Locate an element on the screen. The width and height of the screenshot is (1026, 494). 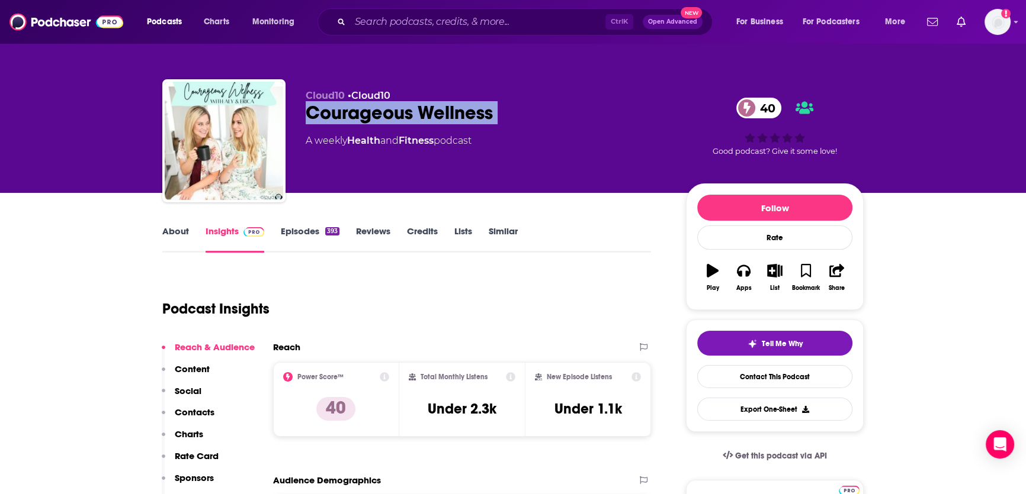
button: Social is located at coordinates (181, 396).